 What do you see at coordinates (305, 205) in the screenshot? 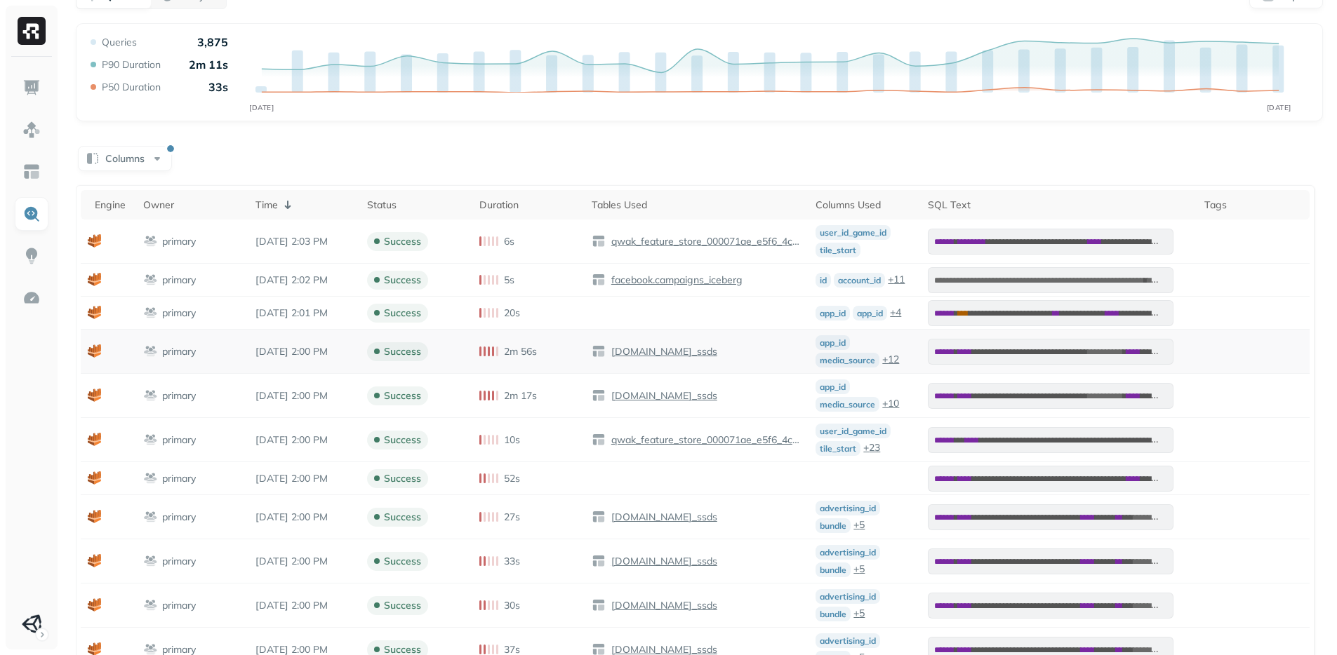
I see `div: Time` at bounding box center [305, 205].